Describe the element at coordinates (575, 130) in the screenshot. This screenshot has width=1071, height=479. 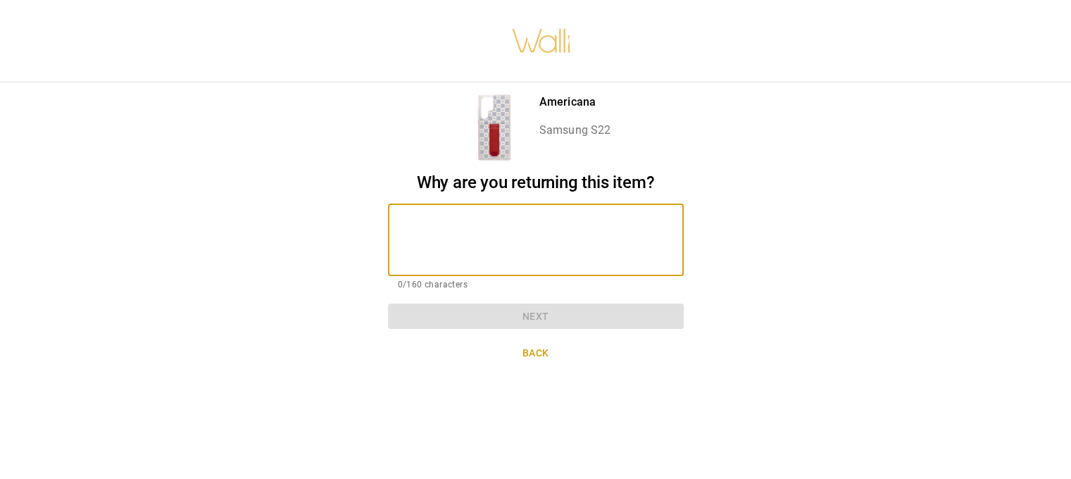
I see `p: Samsung S22` at that location.